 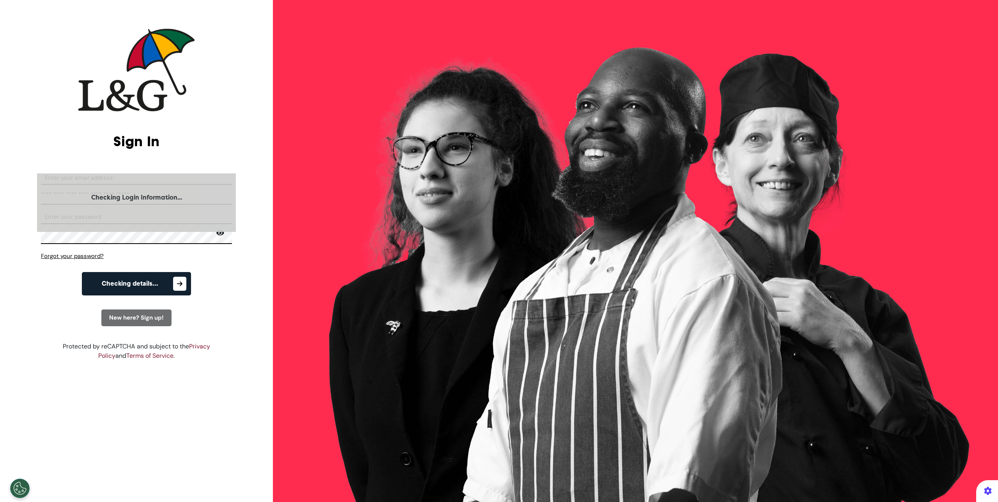 What do you see at coordinates (136, 198) in the screenshot?
I see `div: Checking Login Information...` at bounding box center [136, 198].